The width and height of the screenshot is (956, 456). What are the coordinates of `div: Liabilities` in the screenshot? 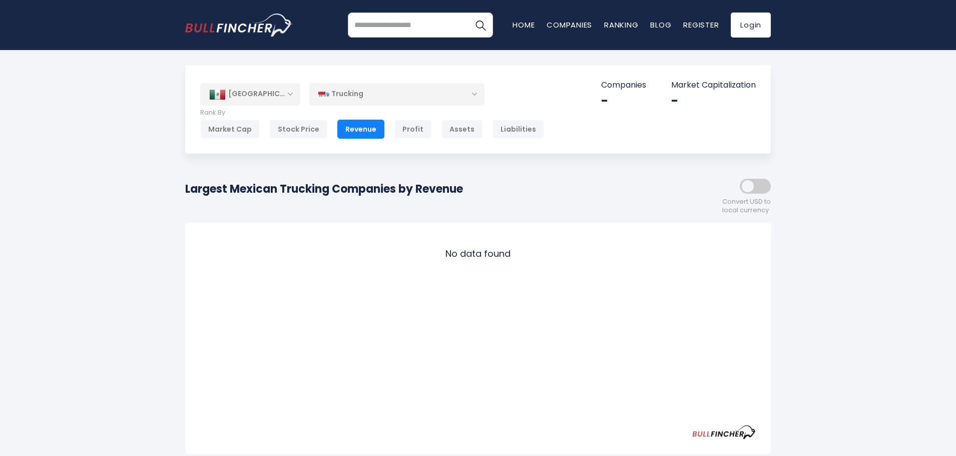 It's located at (518, 129).